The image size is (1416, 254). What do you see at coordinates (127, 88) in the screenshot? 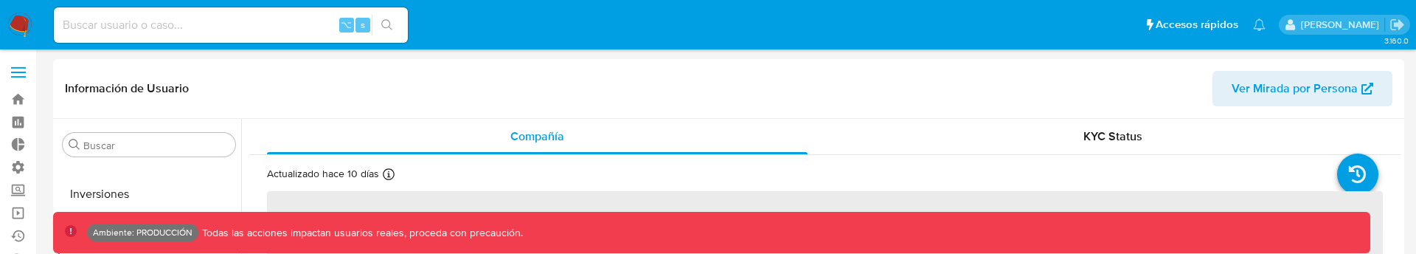
I see `h1: Información de Usuario` at bounding box center [127, 88].